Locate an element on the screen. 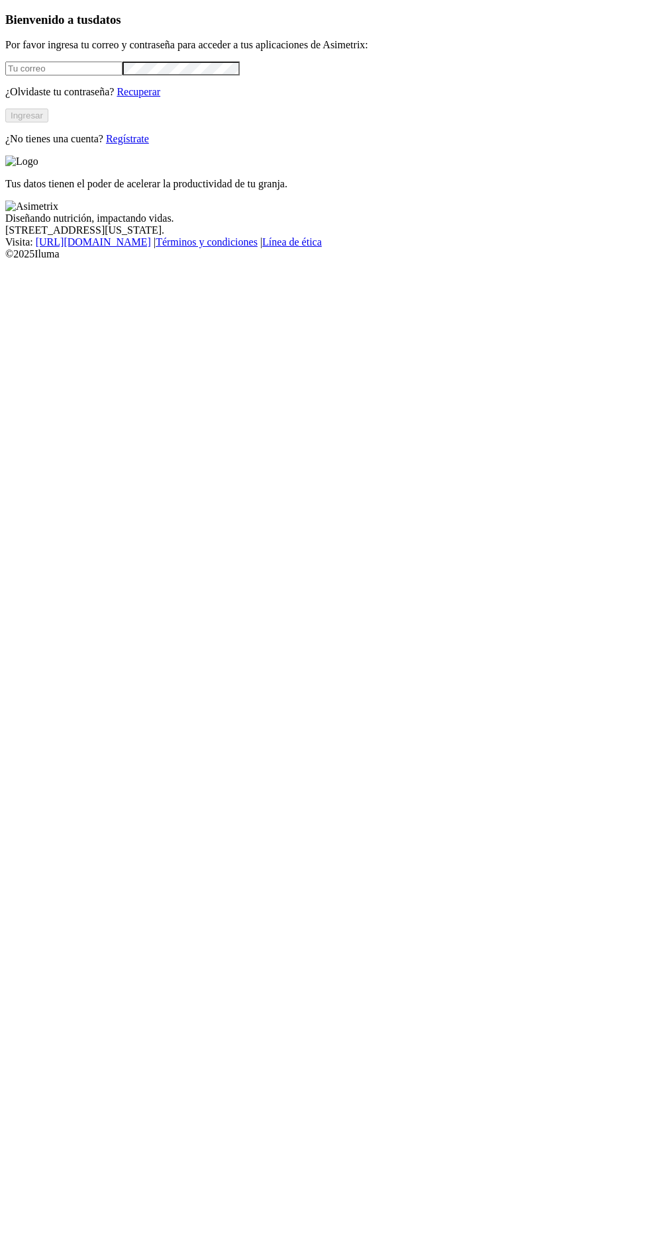 The width and height of the screenshot is (649, 1243). a: Regístrate is located at coordinates (127, 138).